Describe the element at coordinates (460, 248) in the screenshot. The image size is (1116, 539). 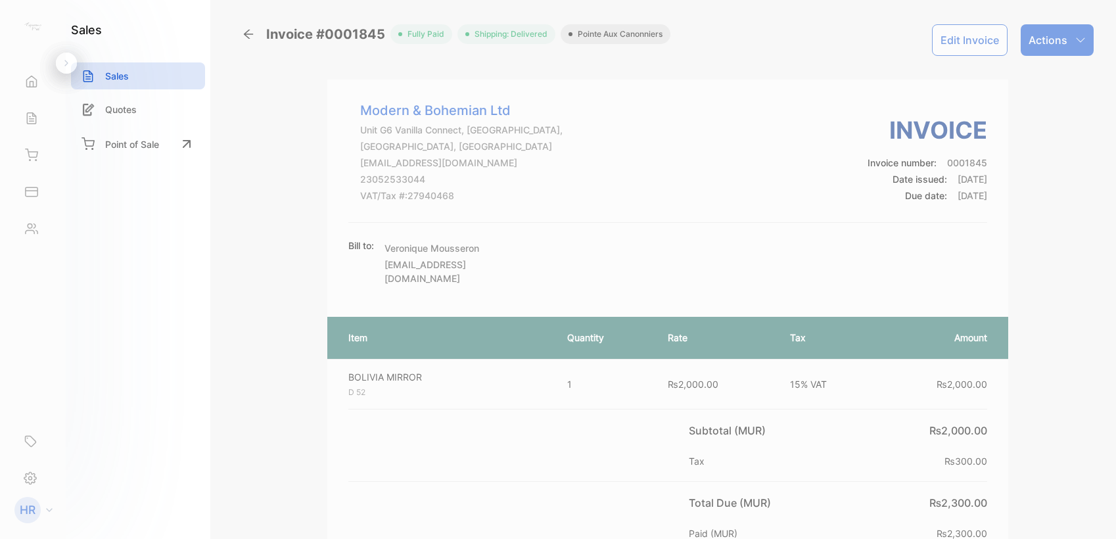
I see `p: Veronique Mousseron` at that location.